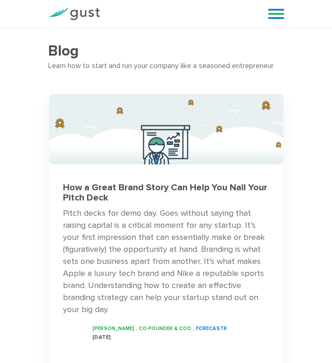  Describe the element at coordinates (166, 129) in the screenshot. I see `img: Positioning your Pitch Deck` at that location.